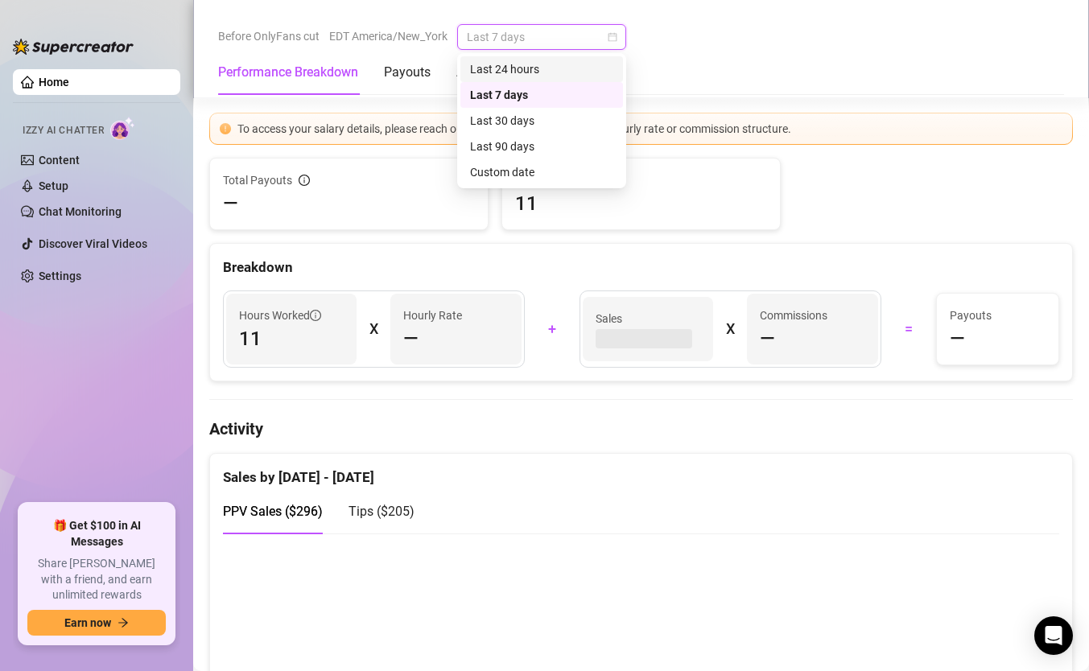 The image size is (1089, 671). Describe the element at coordinates (122, 128) in the screenshot. I see `img: AI Chatter` at that location.